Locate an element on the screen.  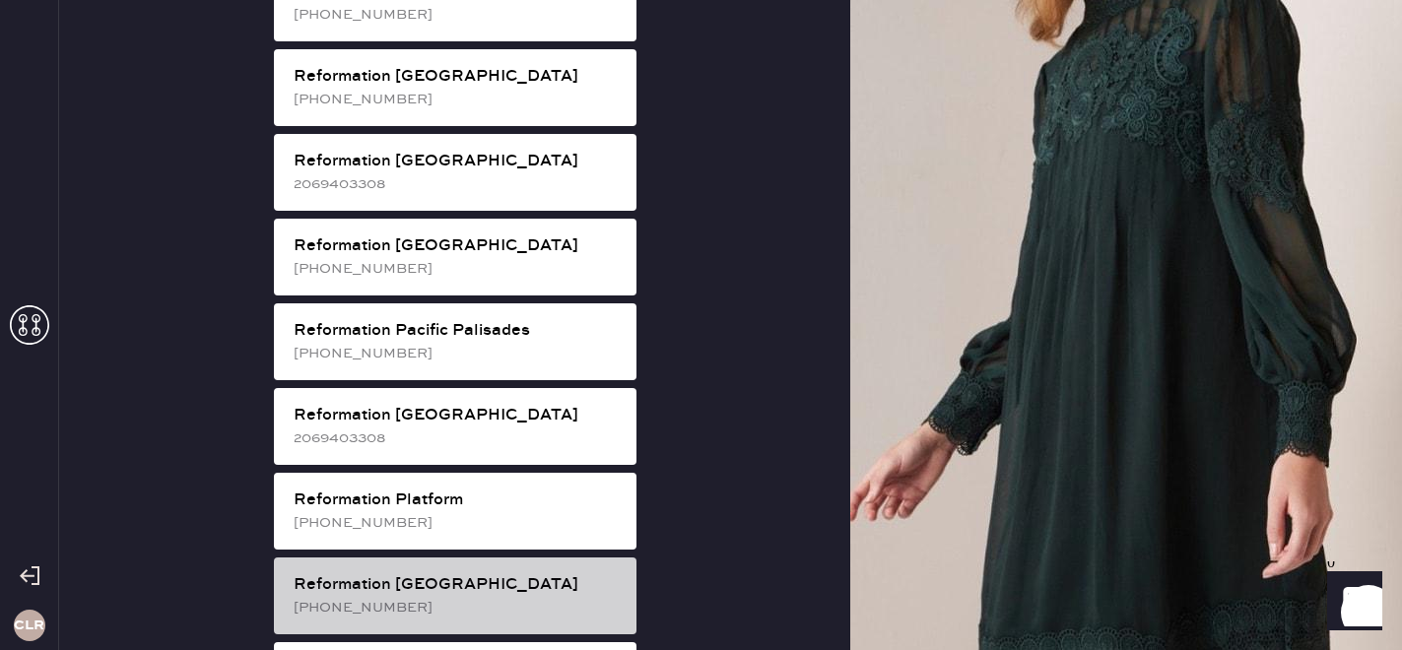
div: Packing slip is located at coordinates (698, 144).